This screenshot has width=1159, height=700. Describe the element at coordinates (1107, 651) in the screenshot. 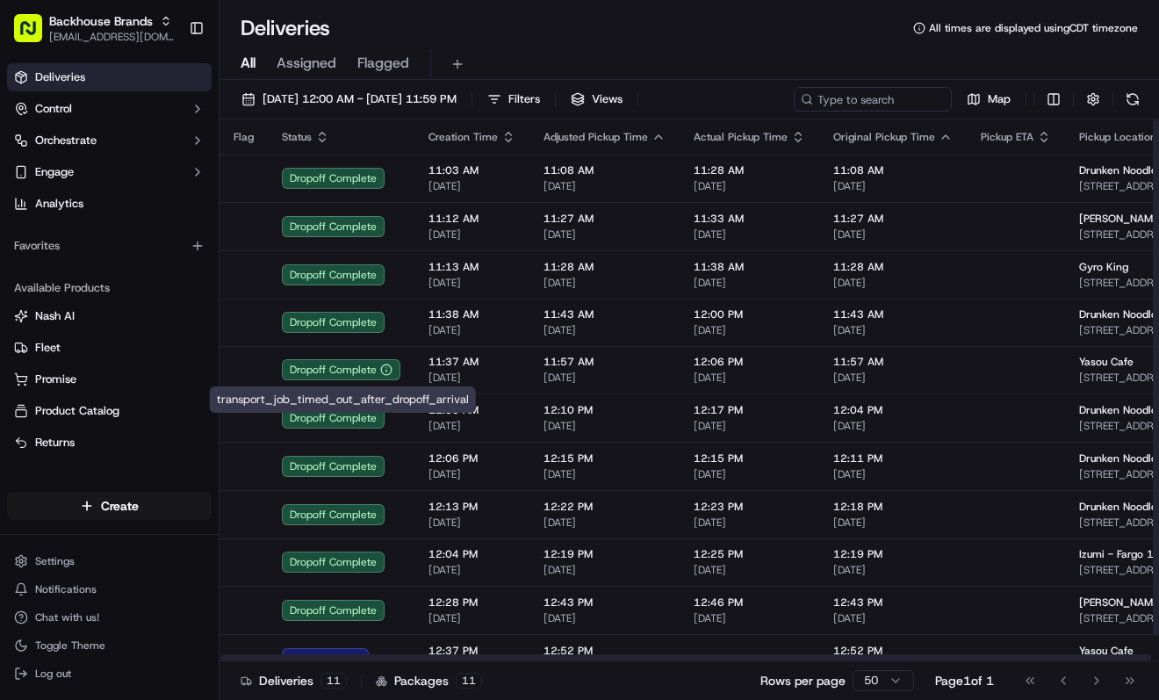

I see `span: Yasou Cafe` at that location.